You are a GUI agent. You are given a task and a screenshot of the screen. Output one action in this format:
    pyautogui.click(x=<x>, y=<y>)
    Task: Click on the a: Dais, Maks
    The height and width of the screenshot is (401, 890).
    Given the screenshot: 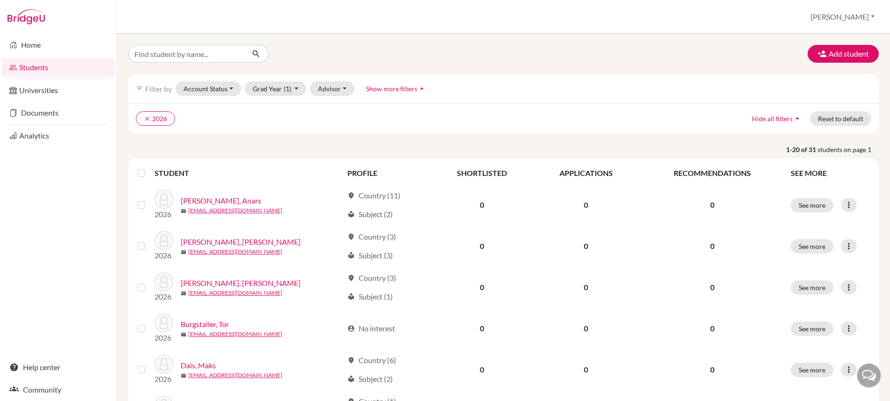 What is the action you would take?
    pyautogui.click(x=198, y=365)
    